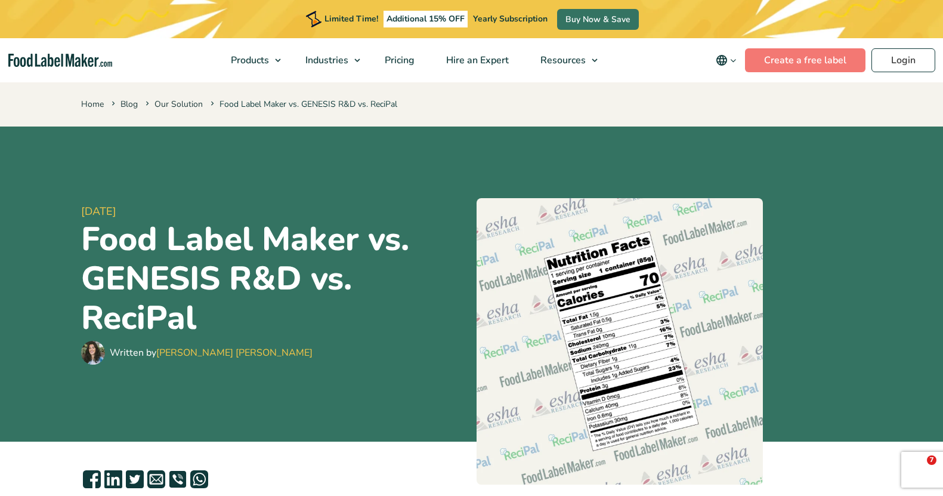 The height and width of the screenshot is (496, 943). I want to click on span: Additional 15% OFF, so click(425, 19).